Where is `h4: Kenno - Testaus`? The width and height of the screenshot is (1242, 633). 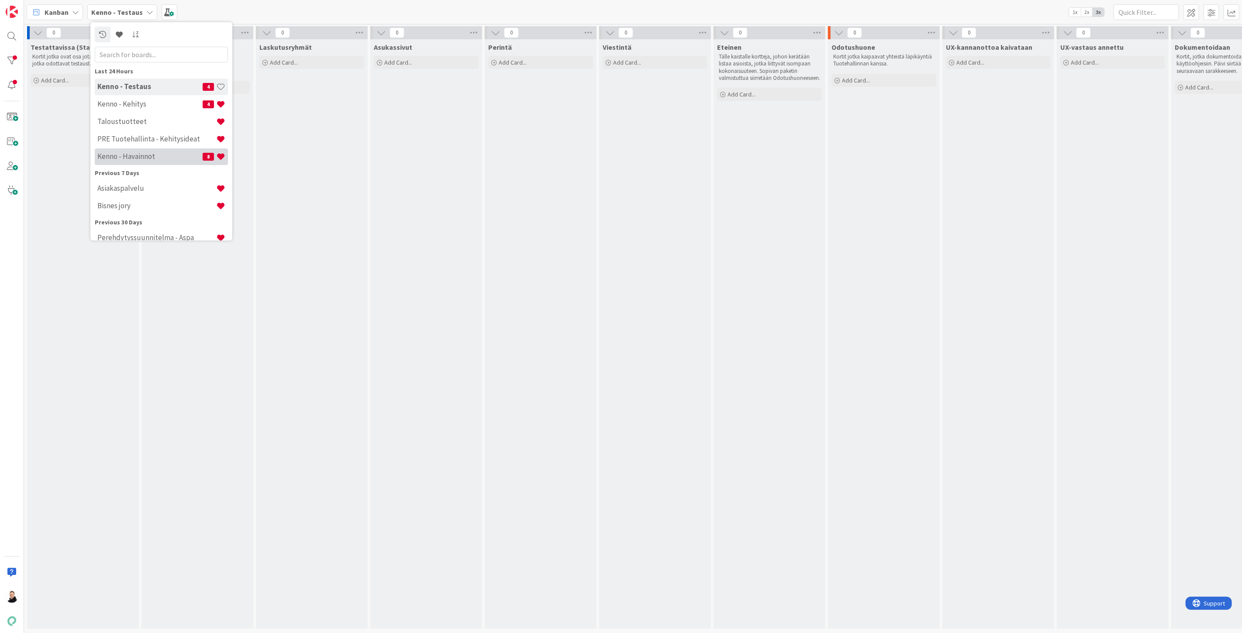 h4: Kenno - Testaus is located at coordinates (150, 86).